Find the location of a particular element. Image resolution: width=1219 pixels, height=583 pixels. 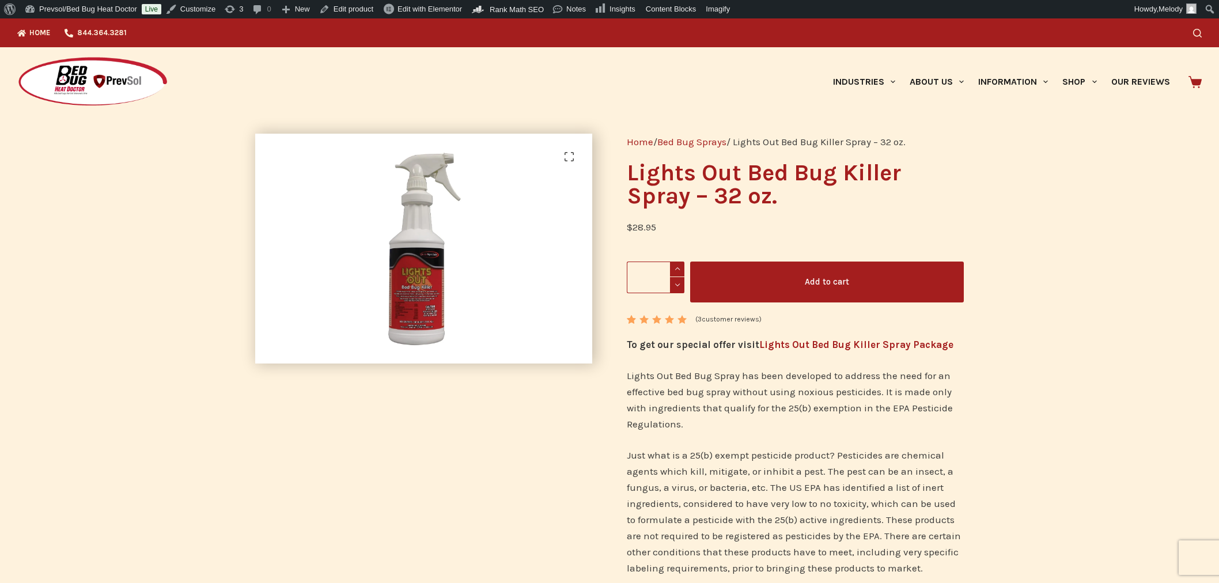

img: Lights Out Bed Bug Killer Spray - 32 oz. is located at coordinates (424, 248).